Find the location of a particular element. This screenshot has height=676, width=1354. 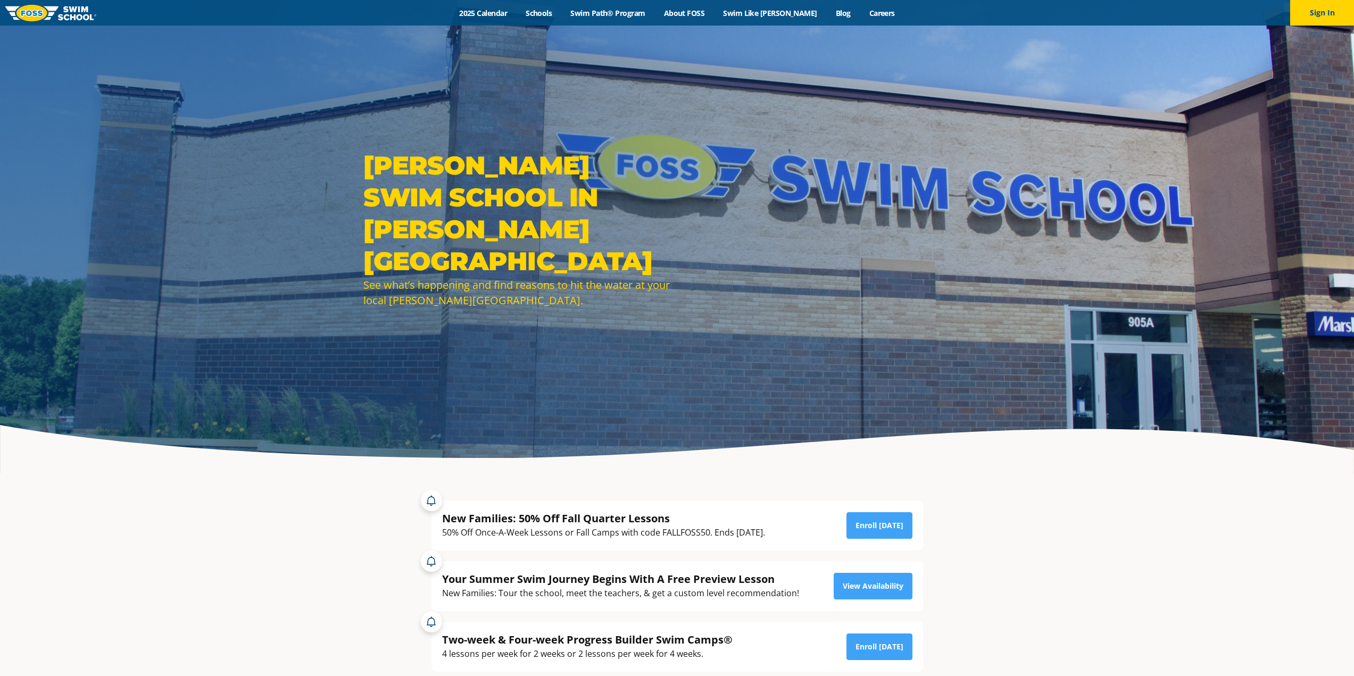

a: Blog is located at coordinates (843, 13).